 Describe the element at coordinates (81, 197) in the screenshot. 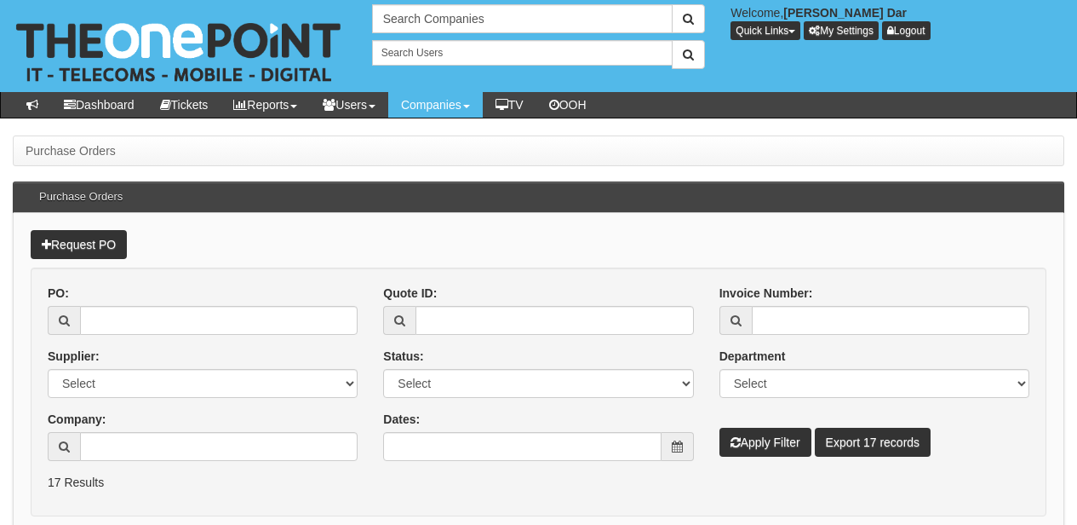

I see `h3: Purchase Orders` at that location.